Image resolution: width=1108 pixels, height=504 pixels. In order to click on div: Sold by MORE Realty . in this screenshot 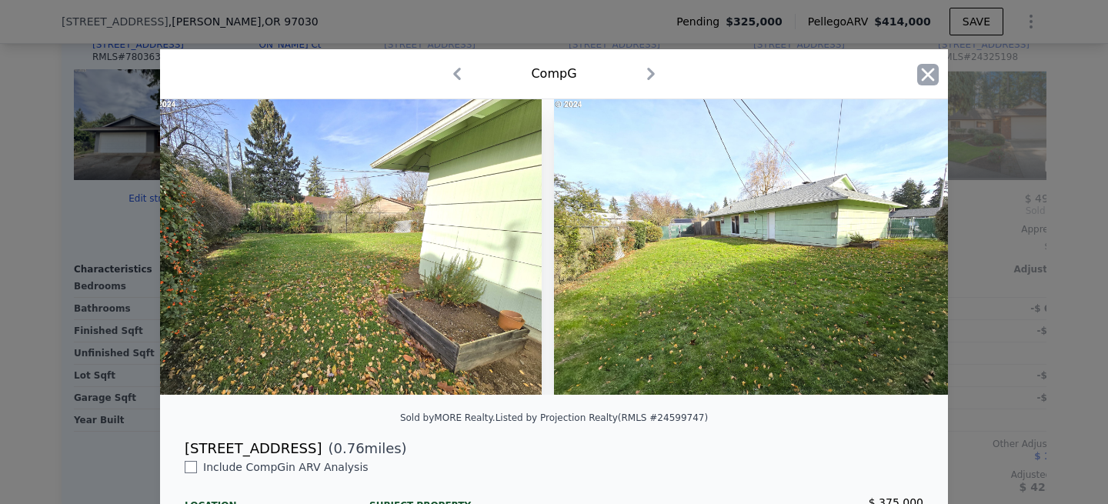, I will do `click(448, 418)`.